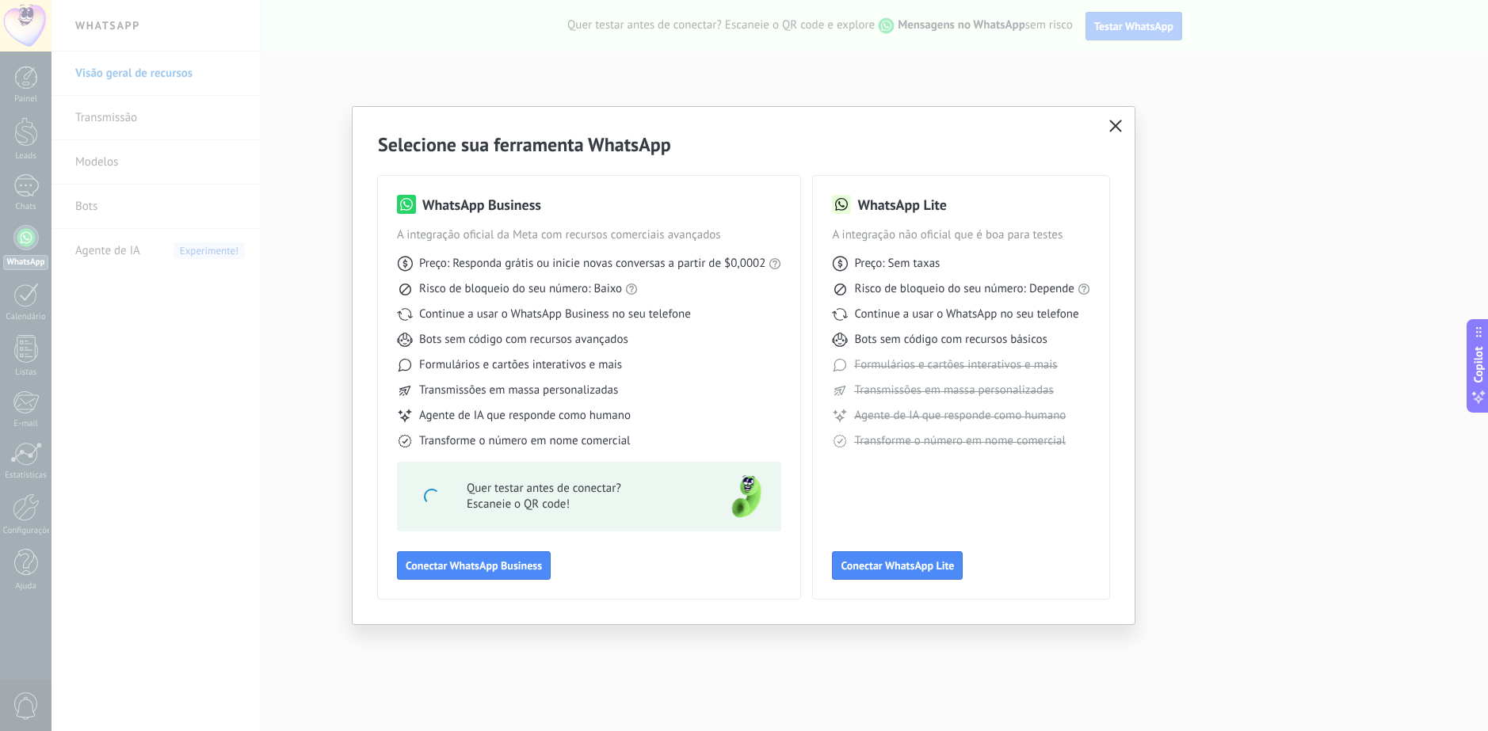  I want to click on span: Continue a usar o WhatsApp no seu telefone, so click(966, 314).